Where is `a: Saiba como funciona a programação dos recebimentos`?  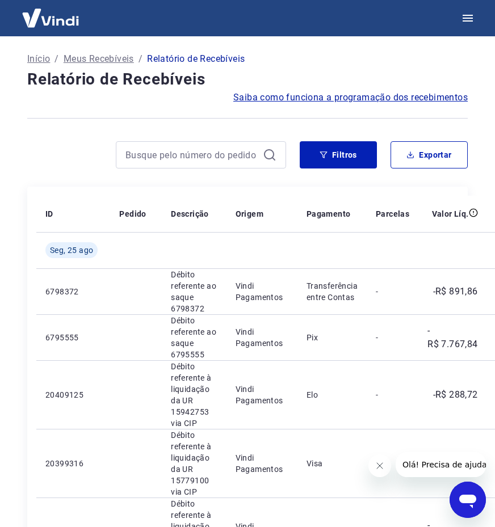
a: Saiba como funciona a programação dos recebimentos is located at coordinates (350, 98).